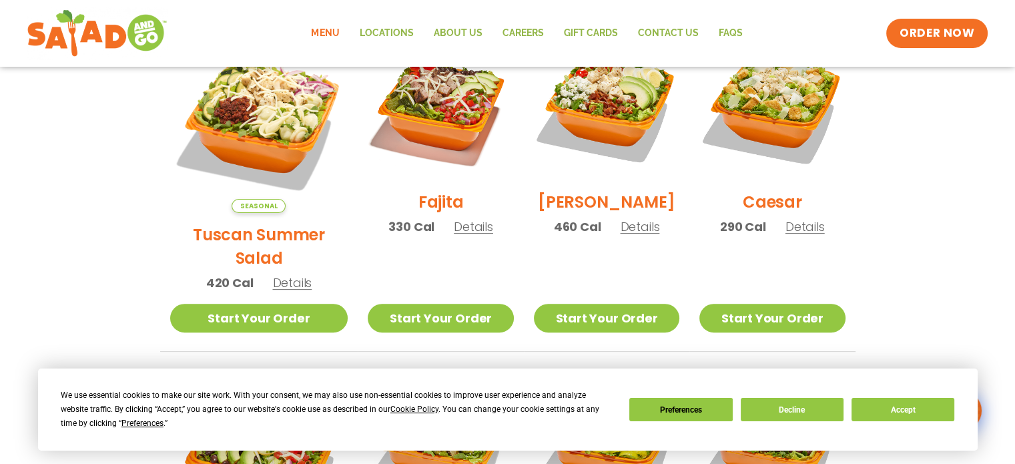 The width and height of the screenshot is (1015, 464). Describe the element at coordinates (903, 409) in the screenshot. I see `button: Accept` at that location.